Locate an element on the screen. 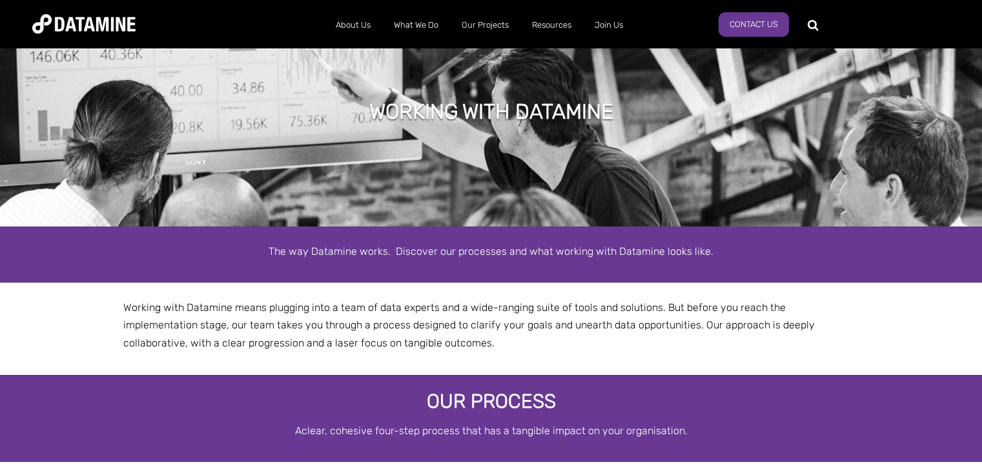  a: Contact Us is located at coordinates (754, 25).